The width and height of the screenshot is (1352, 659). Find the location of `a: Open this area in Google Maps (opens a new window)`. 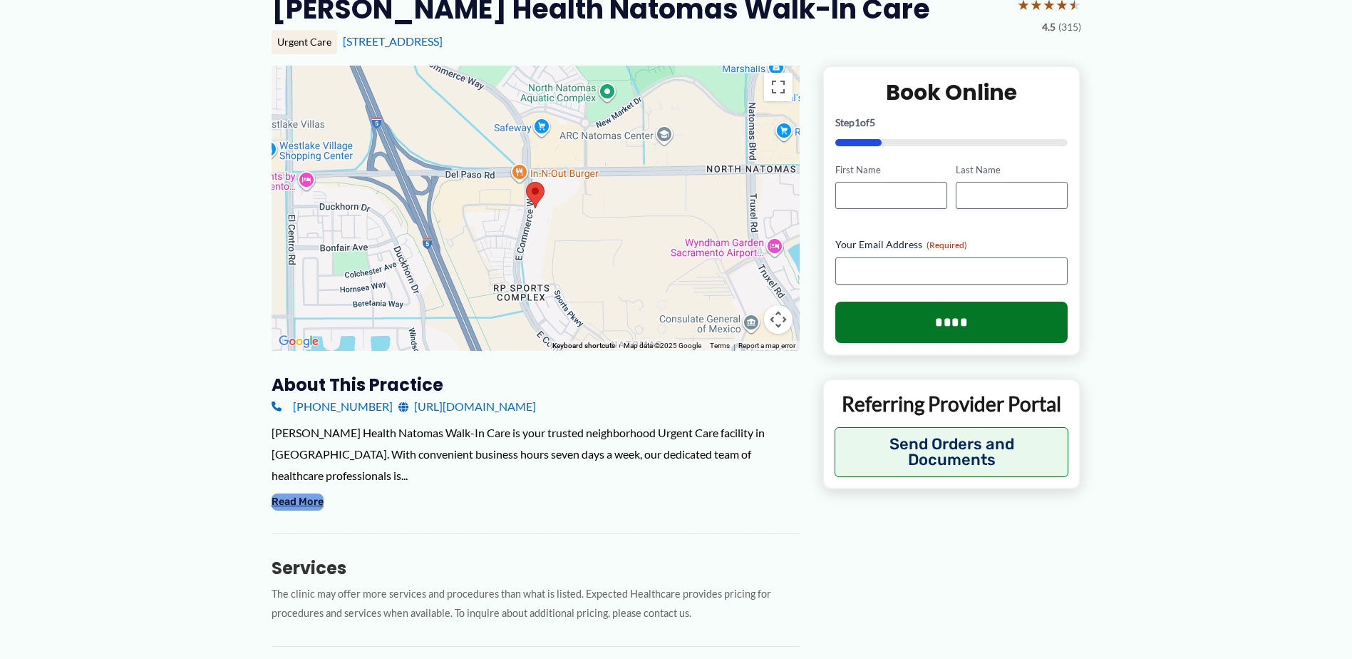

a: Open this area in Google Maps (opens a new window) is located at coordinates (299, 341).